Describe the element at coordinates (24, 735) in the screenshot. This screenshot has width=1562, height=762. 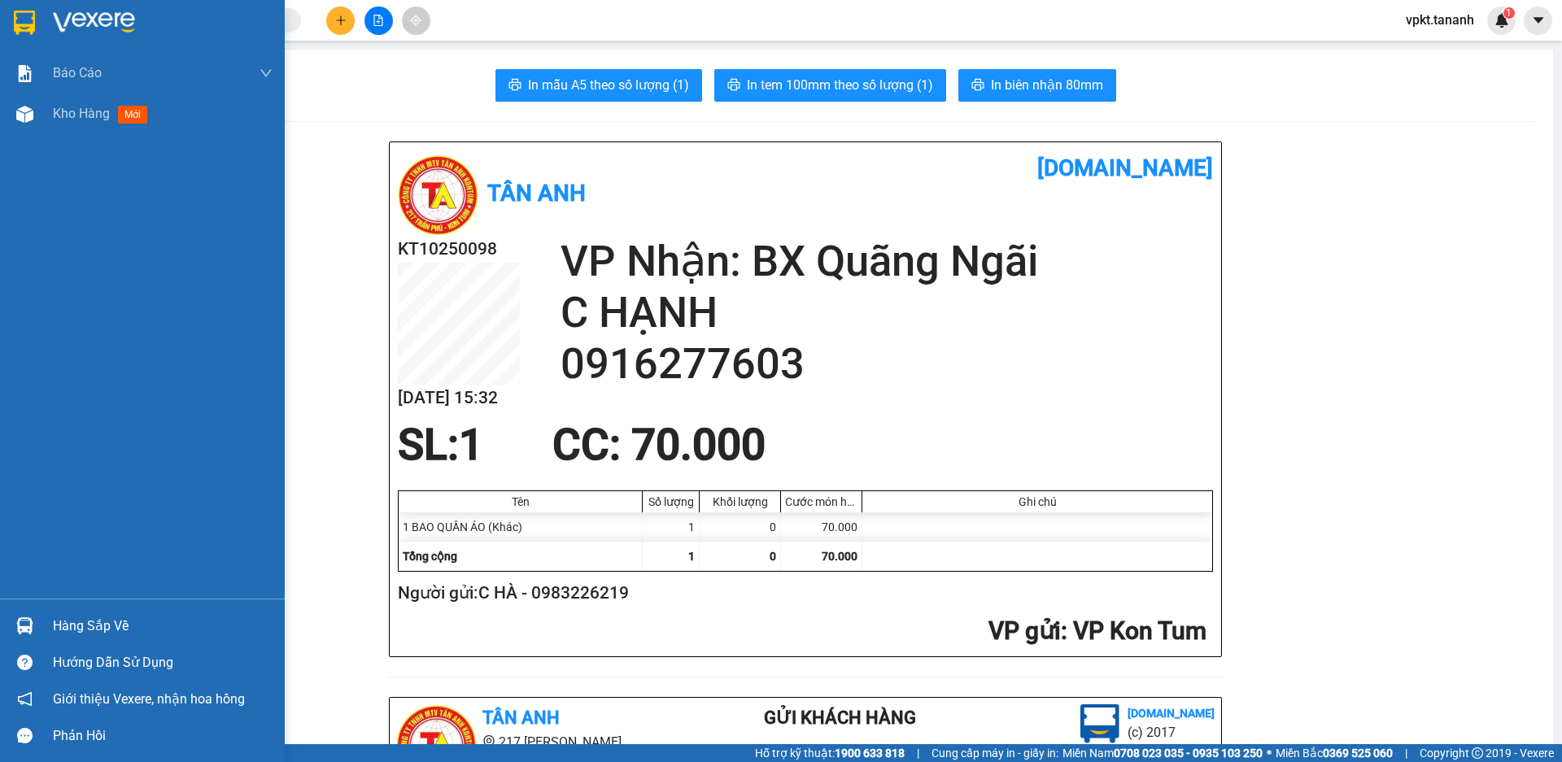
I see `span: message` at that location.